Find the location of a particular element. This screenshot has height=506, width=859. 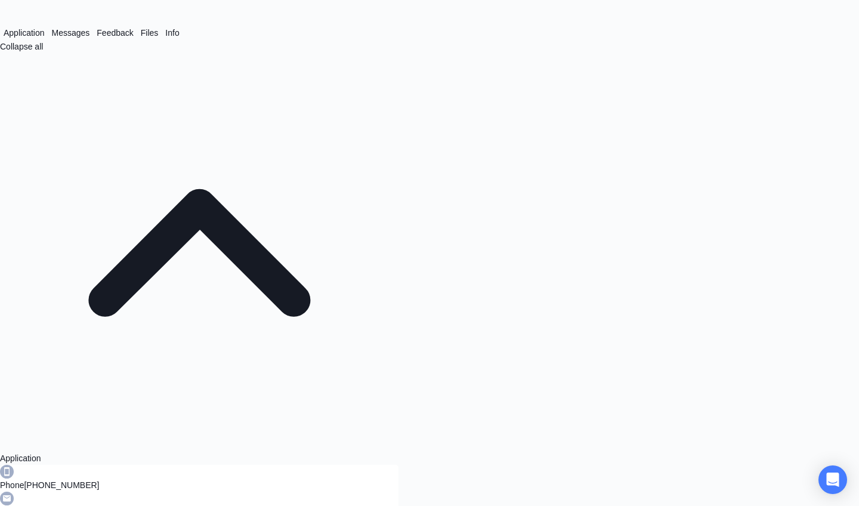

span: Application is located at coordinates (24, 33).